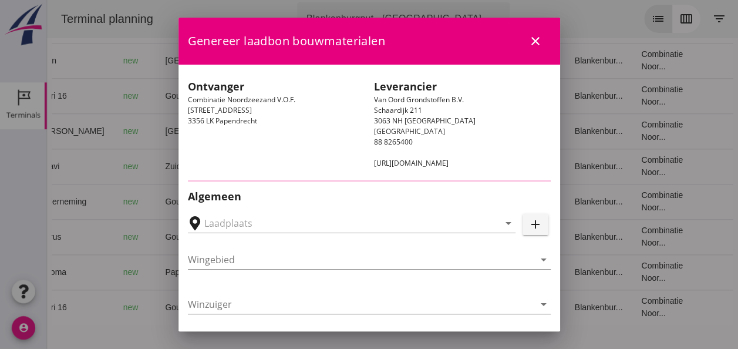  Describe the element at coordinates (167, 272) in the screenshot. I see `div: Papendrecht` at that location.